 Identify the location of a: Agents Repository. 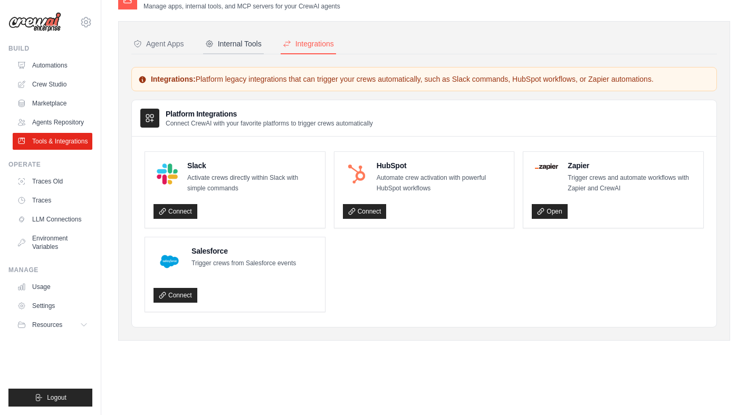
(52, 122).